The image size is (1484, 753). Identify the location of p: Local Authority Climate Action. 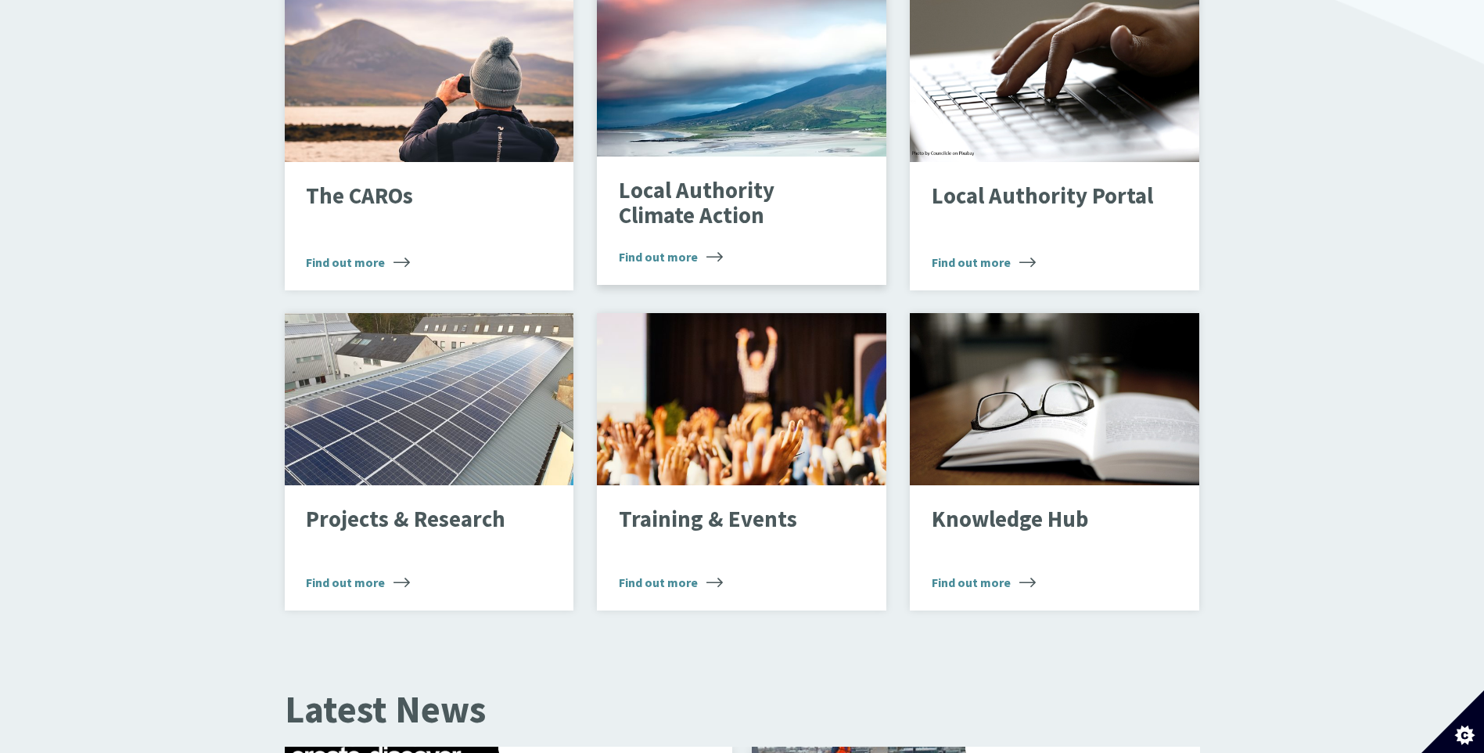
(730, 203).